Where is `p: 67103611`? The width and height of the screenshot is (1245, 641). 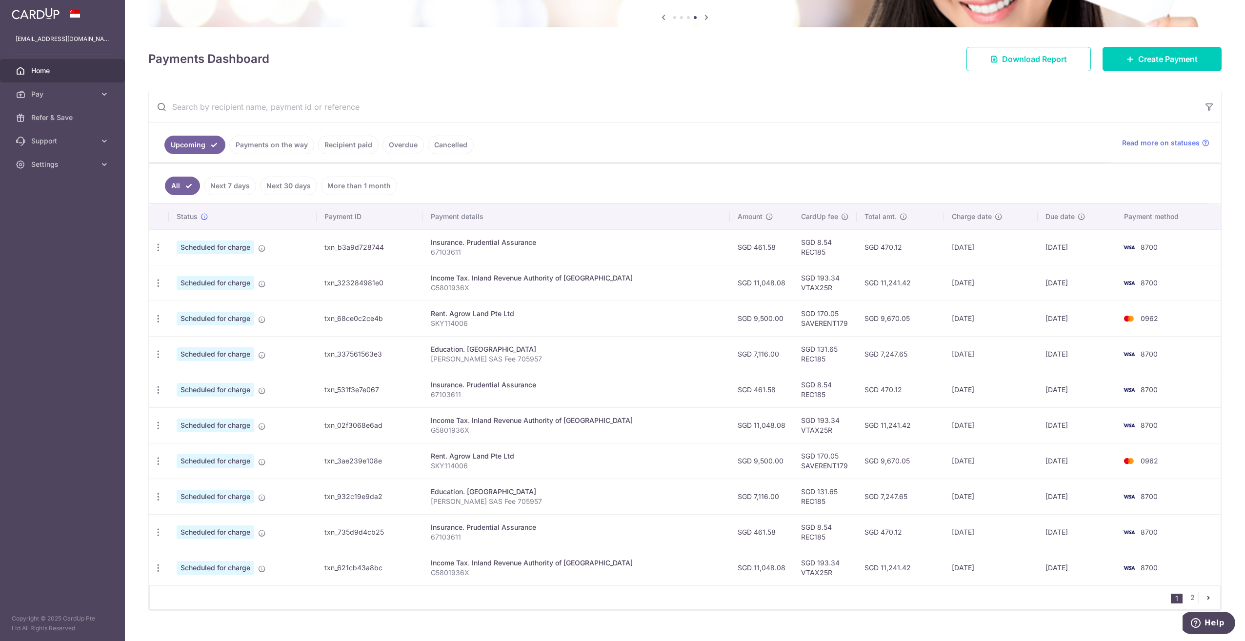 p: 67103611 is located at coordinates (576, 395).